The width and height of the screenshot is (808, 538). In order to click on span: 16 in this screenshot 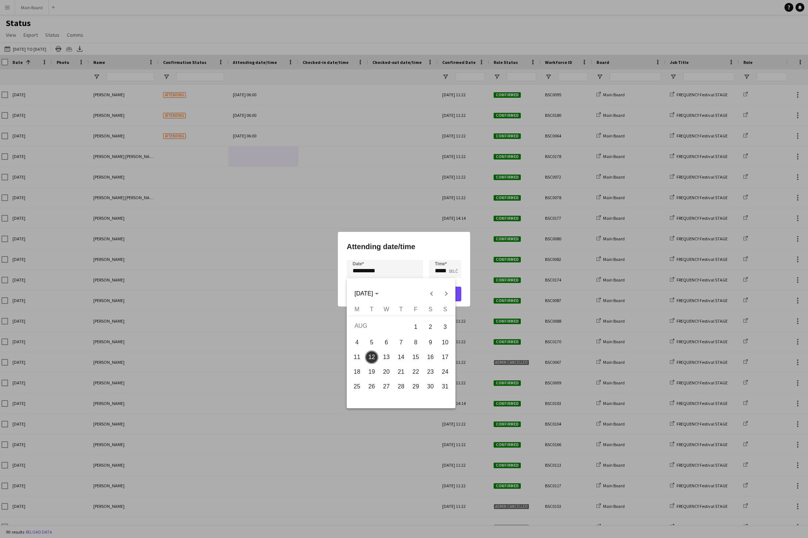, I will do `click(431, 357)`.